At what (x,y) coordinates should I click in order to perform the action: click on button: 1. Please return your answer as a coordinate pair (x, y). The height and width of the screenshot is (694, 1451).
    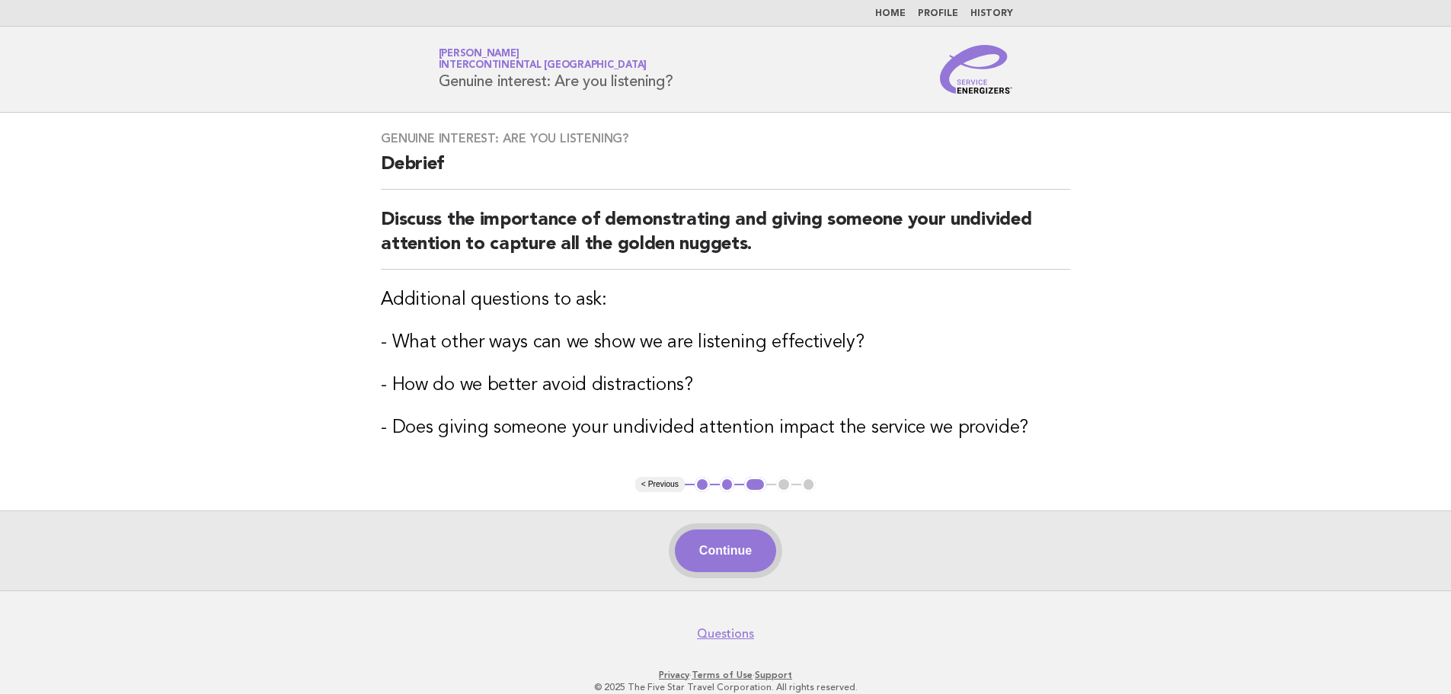
    Looking at the image, I should click on (702, 485).